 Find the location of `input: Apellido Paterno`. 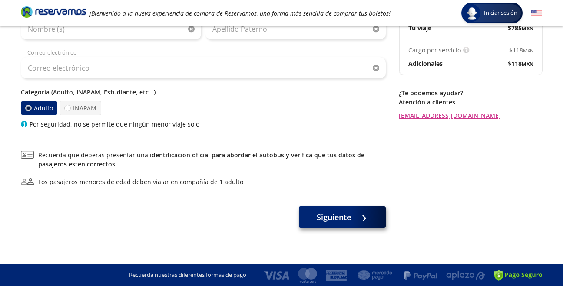

input: Apellido Paterno is located at coordinates (295, 29).